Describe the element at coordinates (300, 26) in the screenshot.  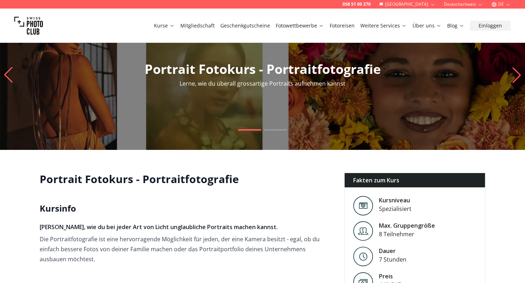
I see `button: Fotowettbewerbe` at that location.